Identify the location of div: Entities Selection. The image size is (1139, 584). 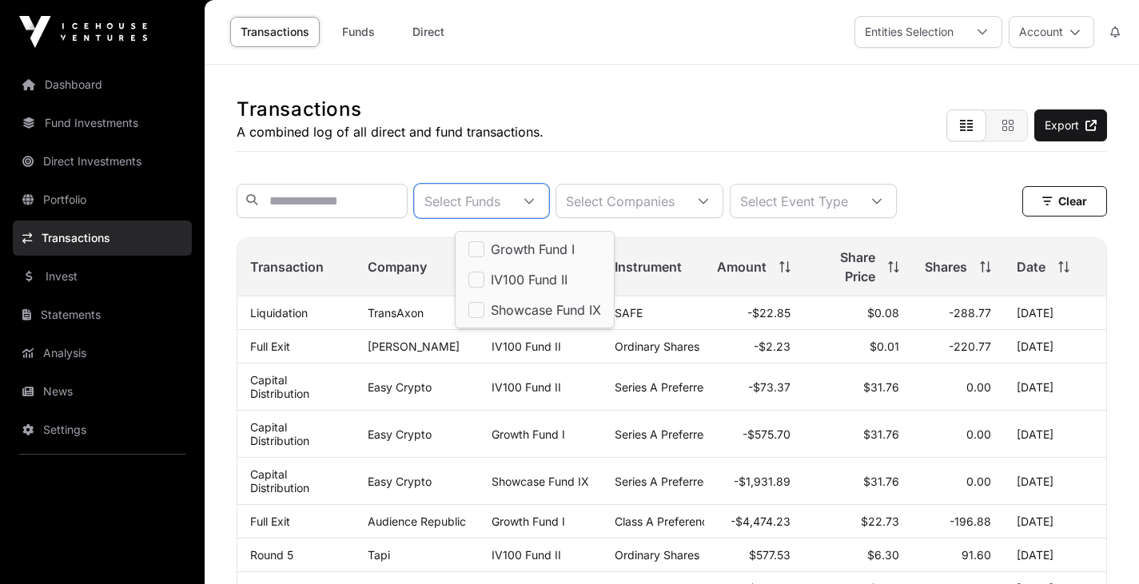
(909, 32).